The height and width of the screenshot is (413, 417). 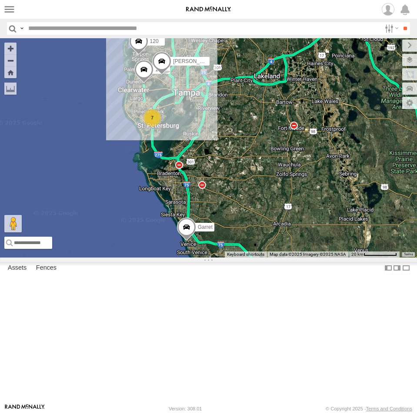 I want to click on button: Drag Pegman onto the map to open Street View, so click(x=13, y=224).